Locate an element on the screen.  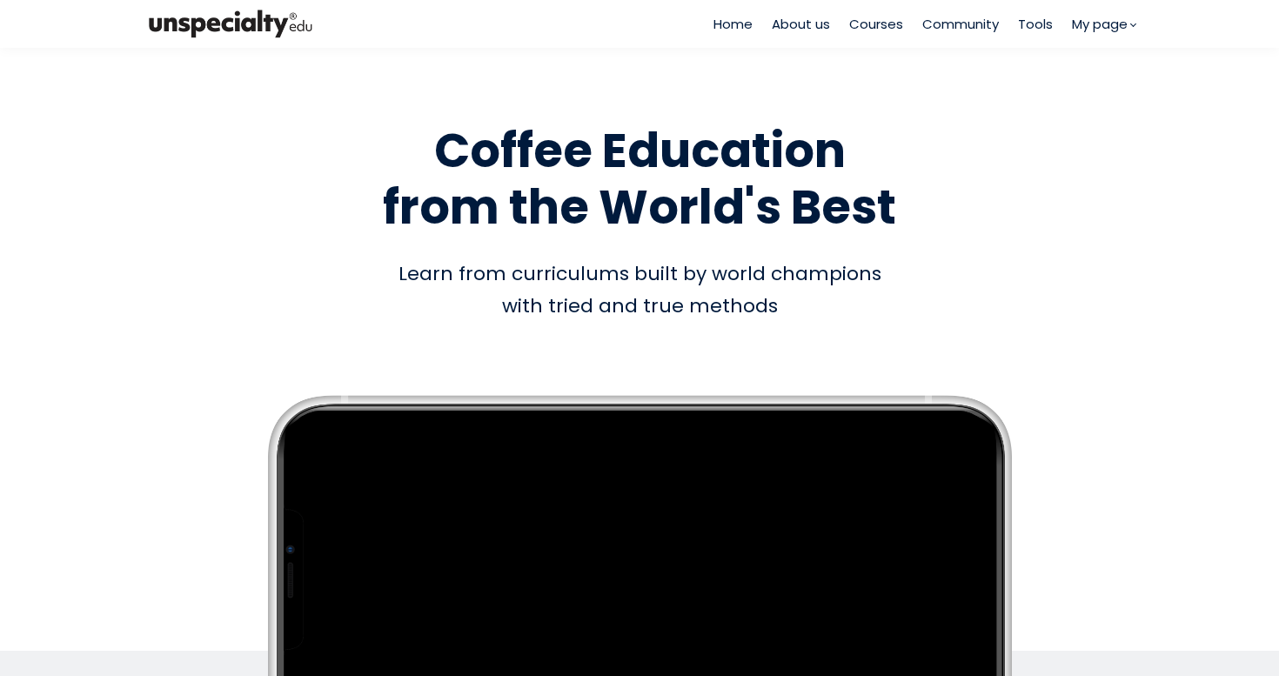
img: bc390a18feecddb333977e298b3a00a1.png is located at coordinates (230, 23).